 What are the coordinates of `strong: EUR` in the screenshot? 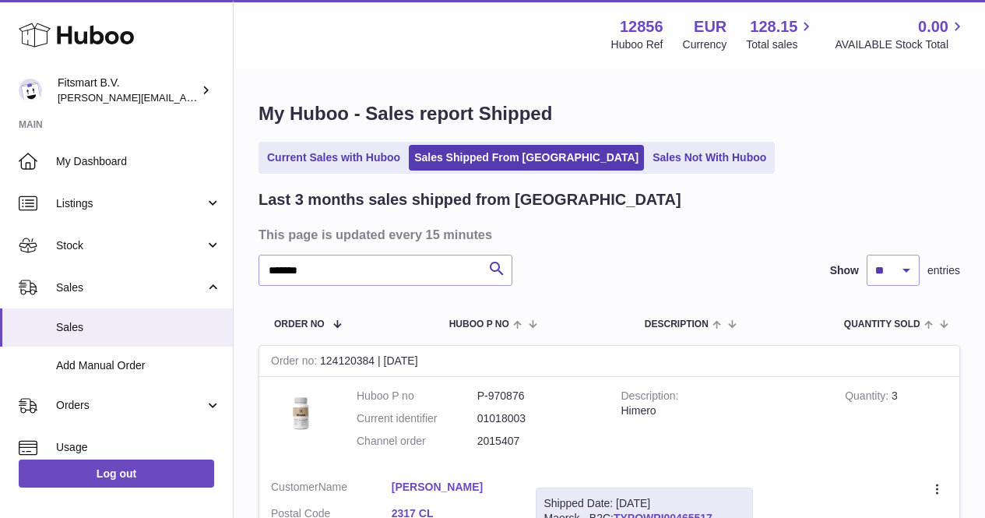 It's located at (710, 26).